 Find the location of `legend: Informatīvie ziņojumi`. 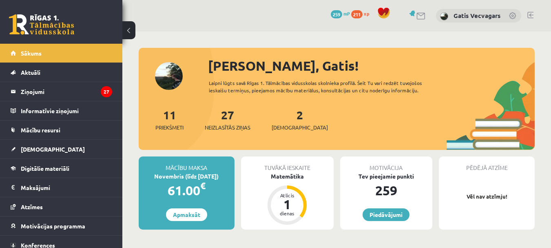

legend: Informatīvie ziņojumi is located at coordinates (66, 111).